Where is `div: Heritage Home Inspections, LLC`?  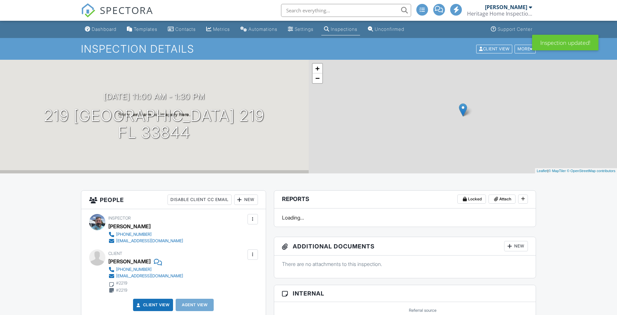
div: Heritage Home Inspections, LLC is located at coordinates (499, 14).